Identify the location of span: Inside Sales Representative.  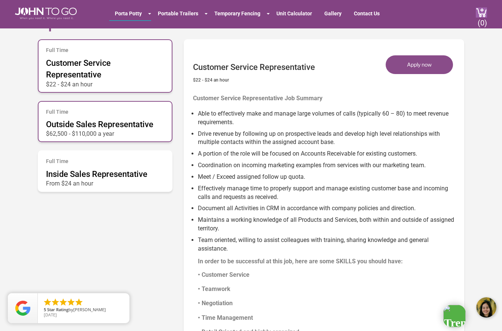
(96, 174).